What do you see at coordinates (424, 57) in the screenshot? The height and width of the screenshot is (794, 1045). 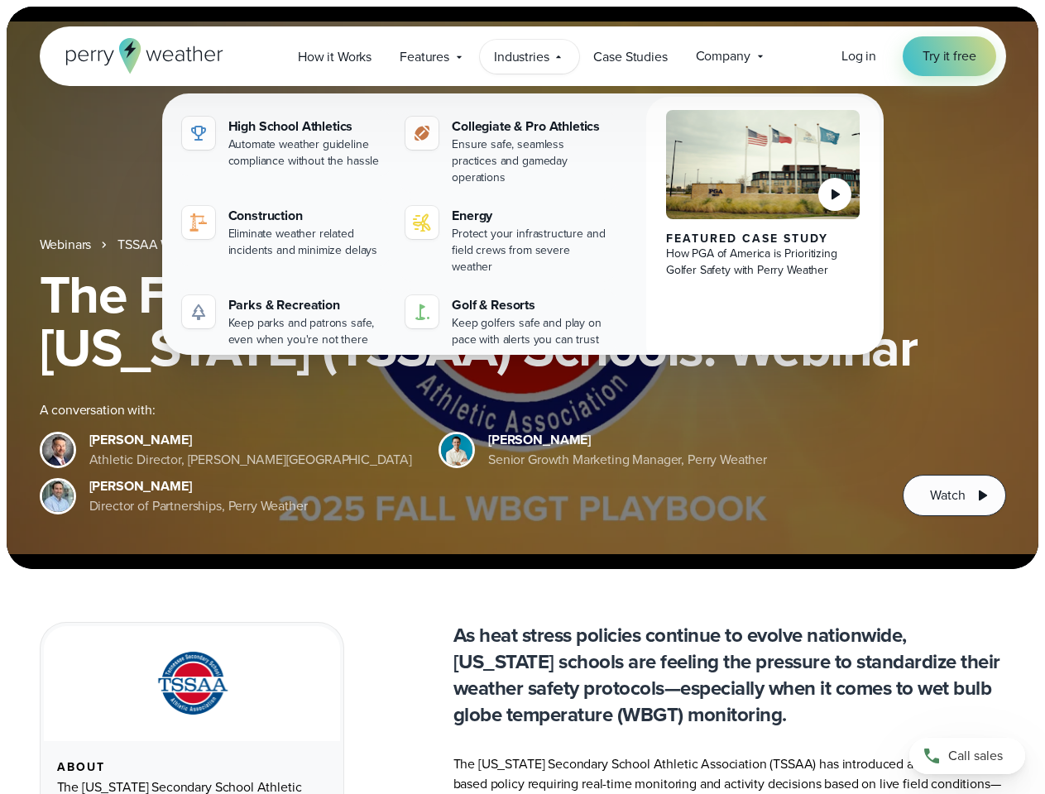 I see `span: Features` at bounding box center [424, 57].